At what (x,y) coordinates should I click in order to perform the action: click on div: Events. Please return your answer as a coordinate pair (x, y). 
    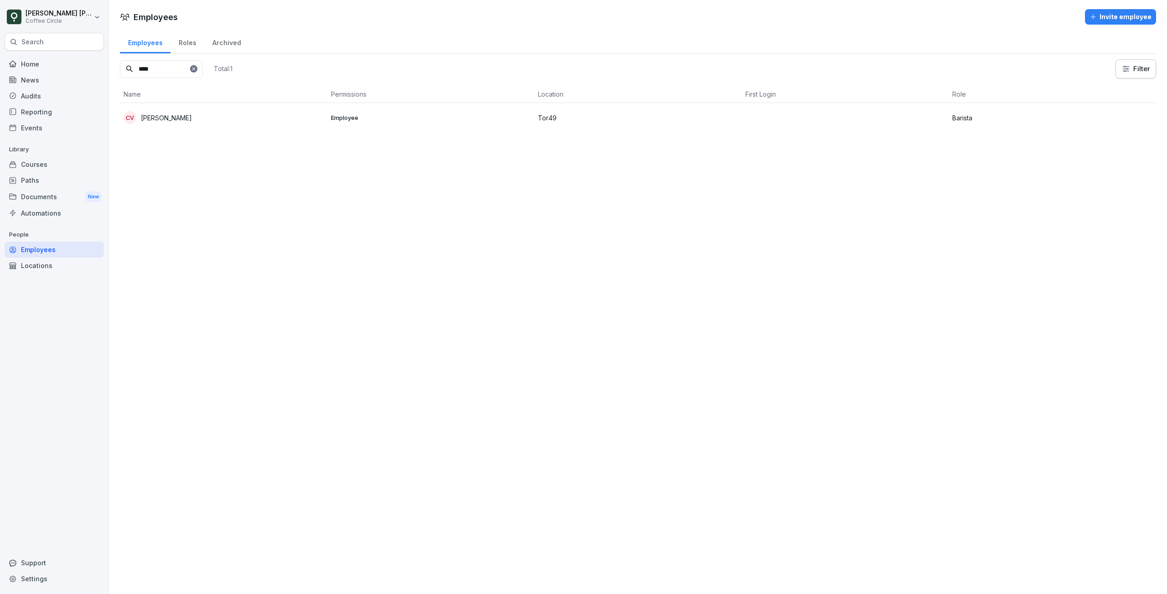
    Looking at the image, I should click on (54, 128).